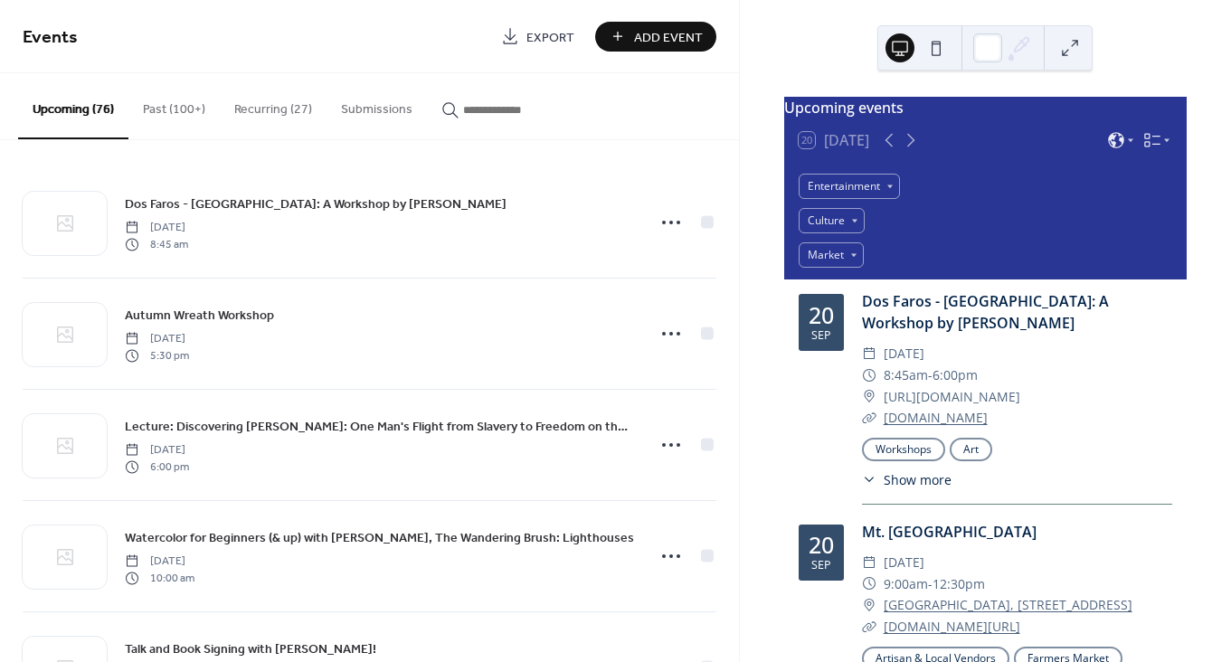 The width and height of the screenshot is (1231, 662). What do you see at coordinates (669, 37) in the screenshot?
I see `span: Add Event` at bounding box center [669, 37].